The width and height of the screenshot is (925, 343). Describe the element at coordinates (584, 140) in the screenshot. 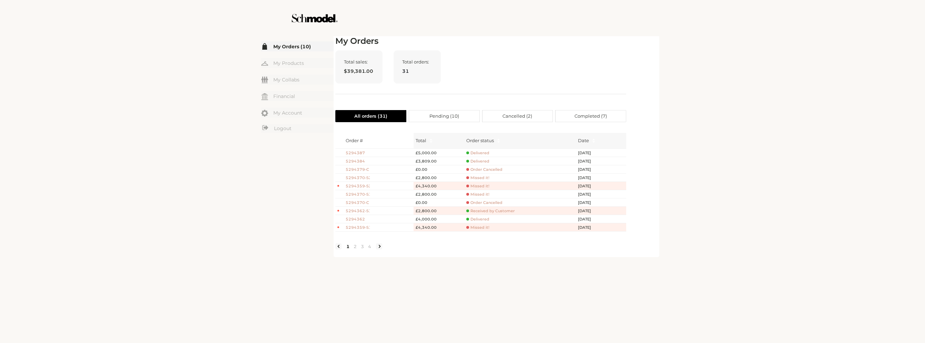

I see `span: Date` at that location.